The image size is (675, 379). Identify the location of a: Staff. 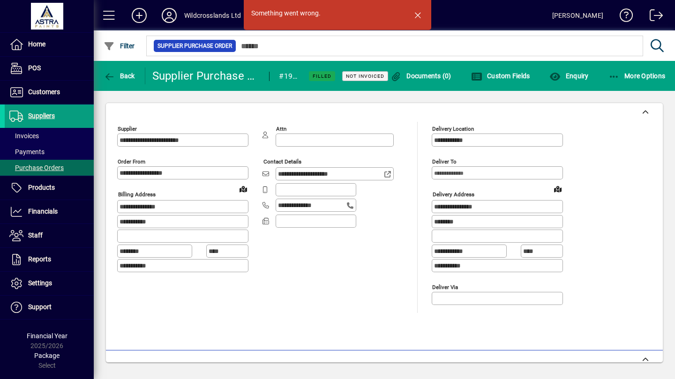
(49, 236).